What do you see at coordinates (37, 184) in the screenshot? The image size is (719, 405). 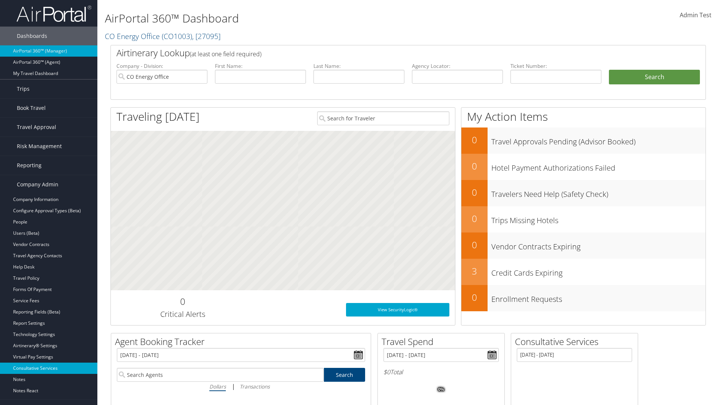 I see `span: Company Admin` at bounding box center [37, 184].